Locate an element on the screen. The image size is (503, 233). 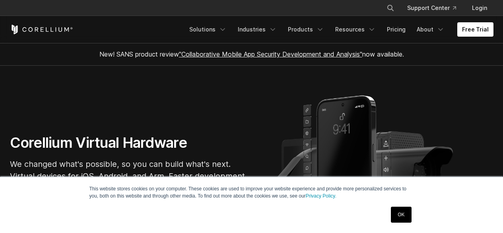
a: Solutions is located at coordinates (208, 29).